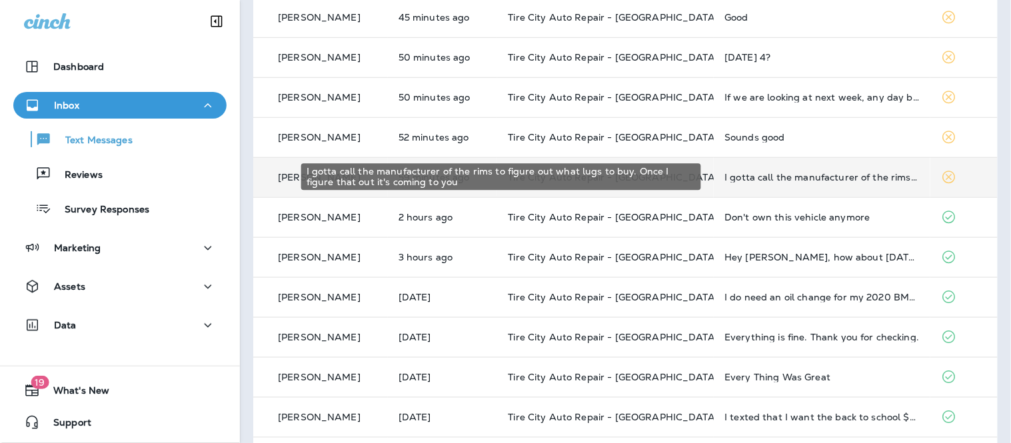 The image size is (1011, 443). I want to click on p: Data, so click(65, 325).